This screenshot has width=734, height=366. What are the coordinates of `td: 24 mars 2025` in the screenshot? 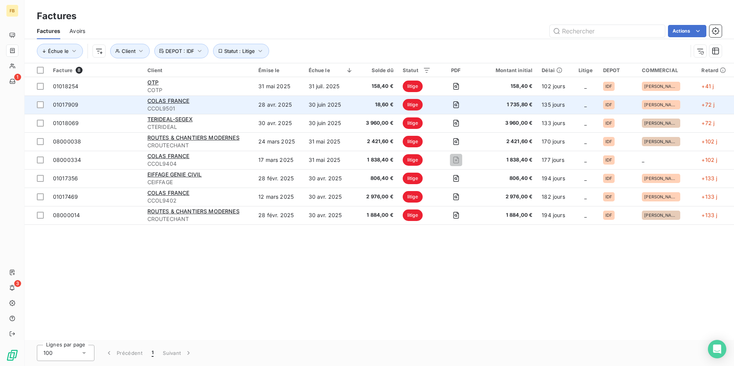 It's located at (279, 142).